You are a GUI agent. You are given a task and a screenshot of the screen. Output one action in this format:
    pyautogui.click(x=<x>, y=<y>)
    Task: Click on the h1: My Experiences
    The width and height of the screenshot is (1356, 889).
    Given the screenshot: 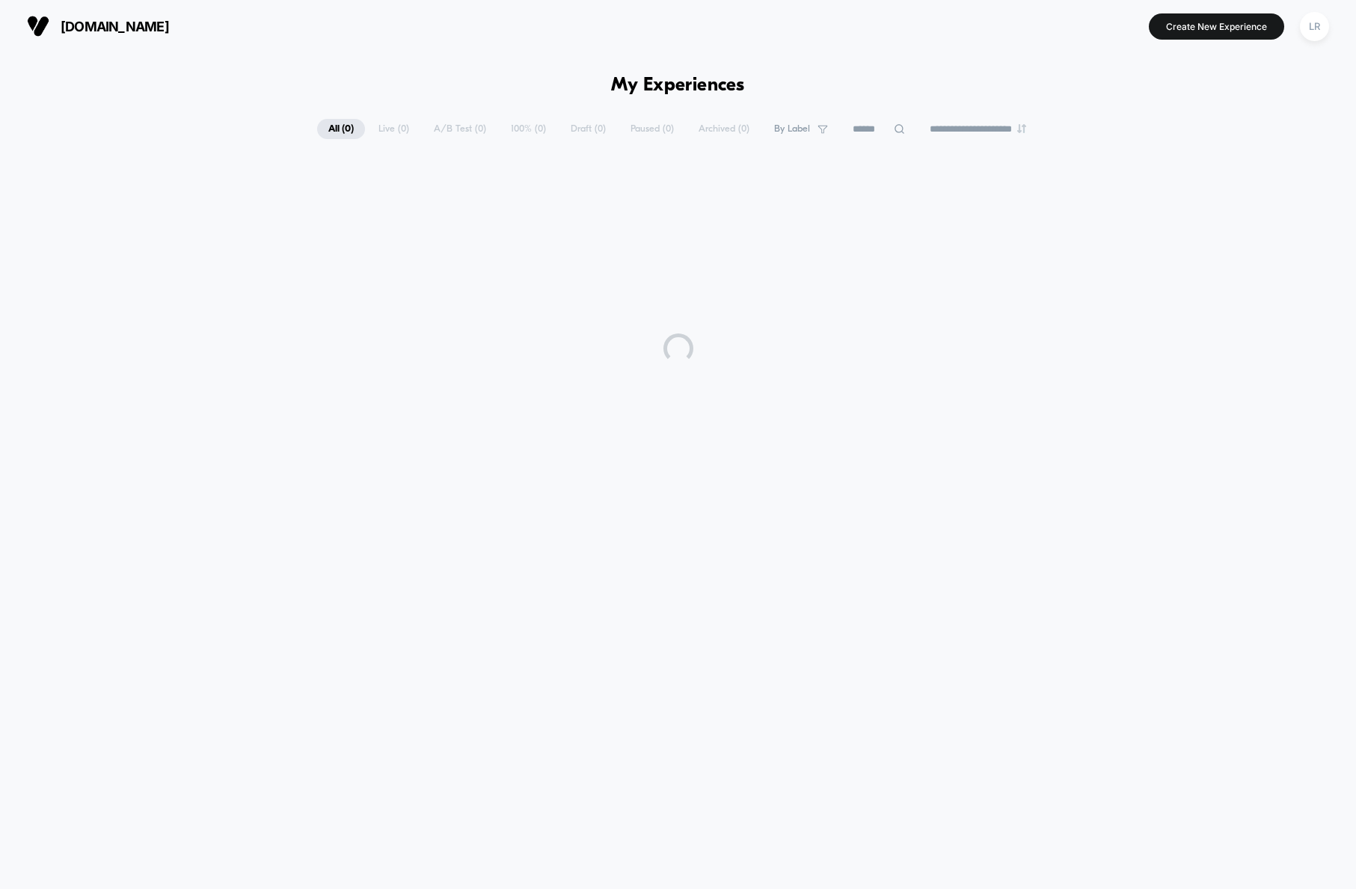 What is the action you would take?
    pyautogui.click(x=678, y=85)
    